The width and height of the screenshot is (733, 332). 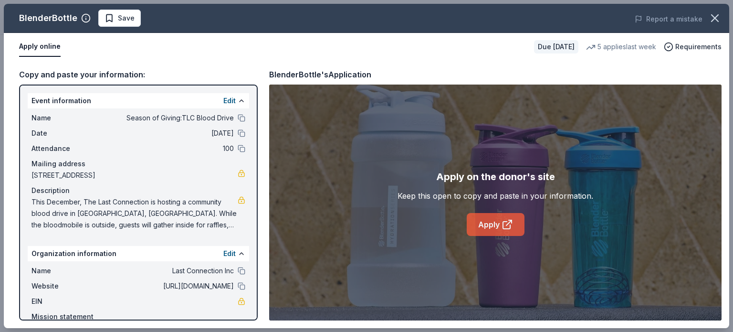 What do you see at coordinates (63, 133) in the screenshot?
I see `span: Date` at bounding box center [63, 133].